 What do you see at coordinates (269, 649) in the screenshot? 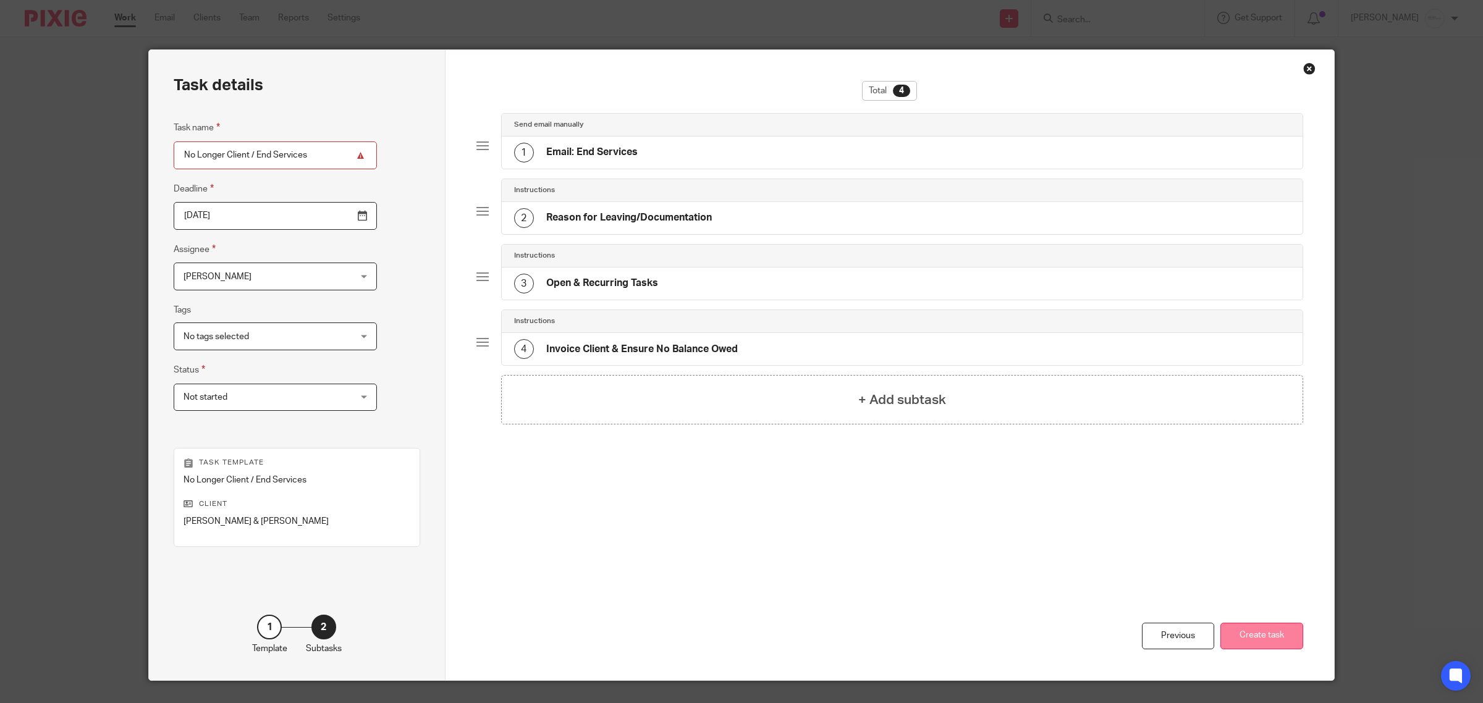
I see `p: Template` at bounding box center [269, 649].